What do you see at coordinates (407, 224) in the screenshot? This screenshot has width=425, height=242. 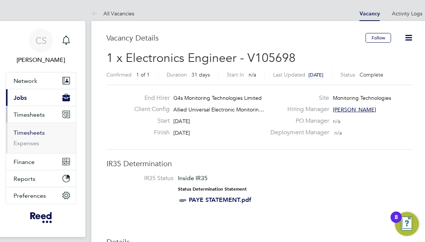 I see `button: Open Resource Center, 8 new notifications` at bounding box center [407, 224].